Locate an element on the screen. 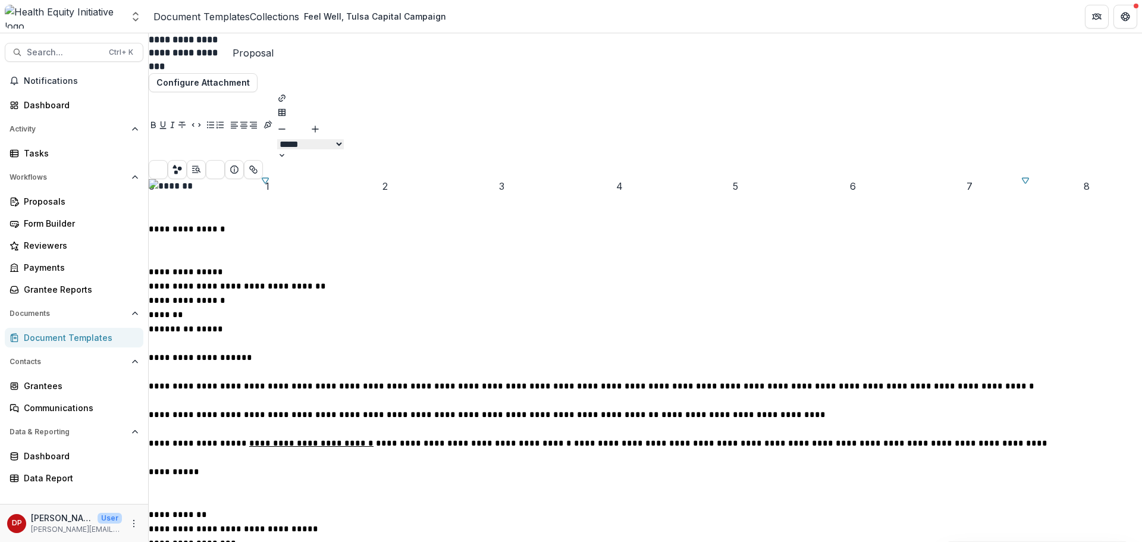 This screenshot has width=1142, height=542. button: Open Activity is located at coordinates (74, 129).